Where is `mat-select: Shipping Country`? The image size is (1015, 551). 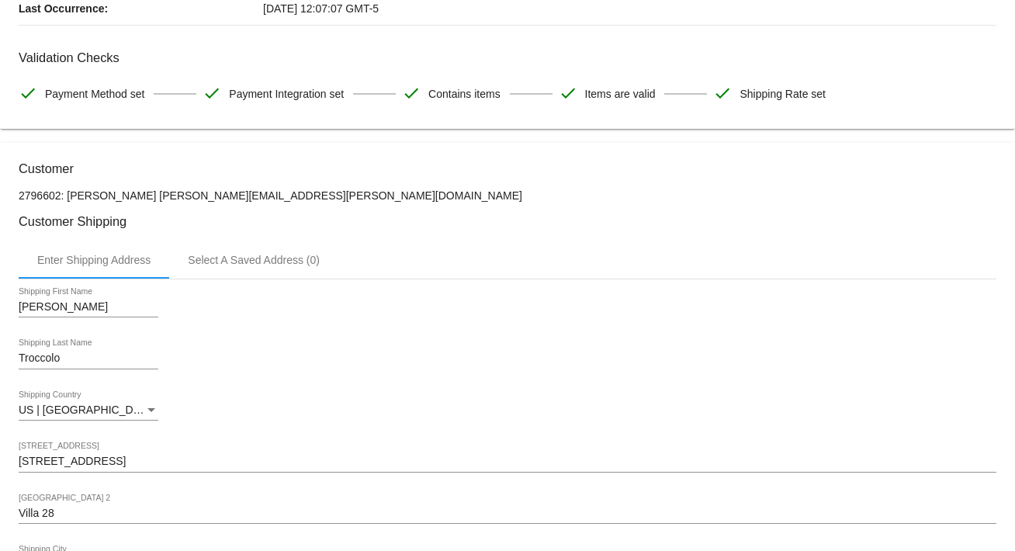 mat-select: Shipping Country is located at coordinates (88, 411).